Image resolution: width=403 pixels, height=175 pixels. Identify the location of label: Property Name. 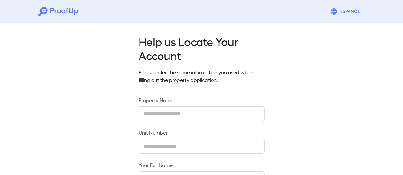
(202, 100).